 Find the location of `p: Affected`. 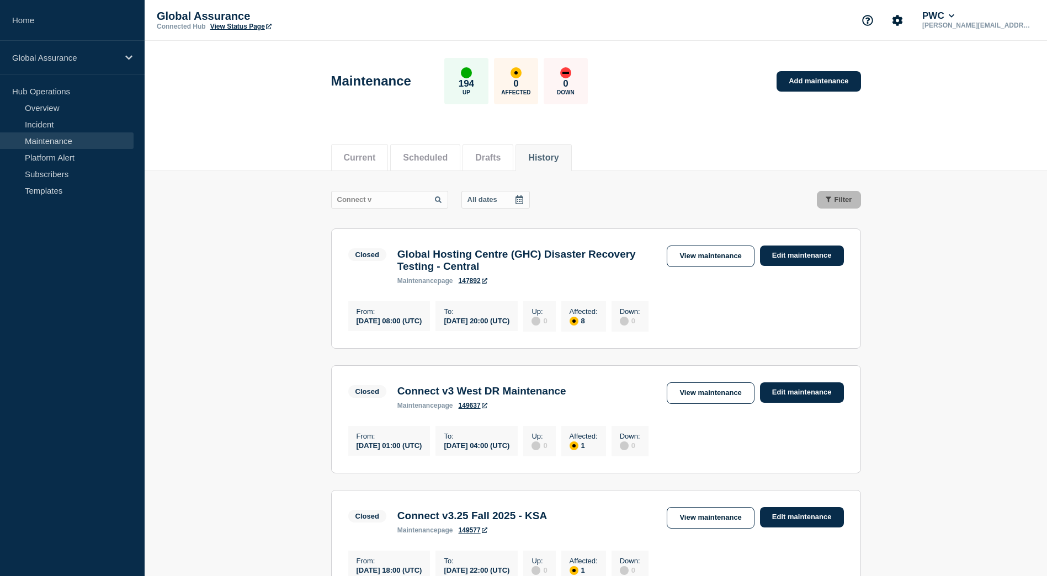

p: Affected is located at coordinates (516, 92).